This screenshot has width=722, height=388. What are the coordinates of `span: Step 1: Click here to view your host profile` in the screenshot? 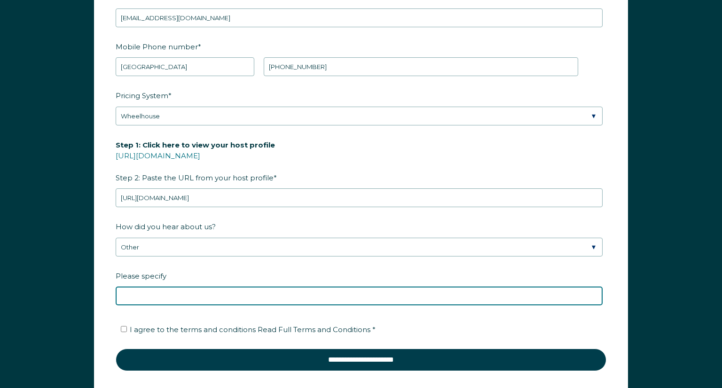 It's located at (195, 145).